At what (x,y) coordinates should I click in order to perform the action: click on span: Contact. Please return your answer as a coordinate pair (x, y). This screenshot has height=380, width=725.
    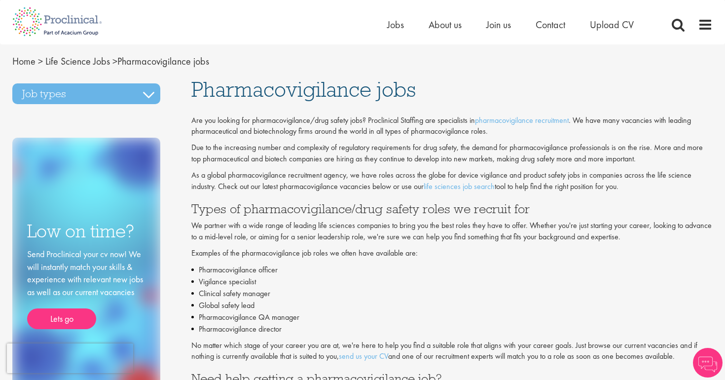
    Looking at the image, I should click on (550, 25).